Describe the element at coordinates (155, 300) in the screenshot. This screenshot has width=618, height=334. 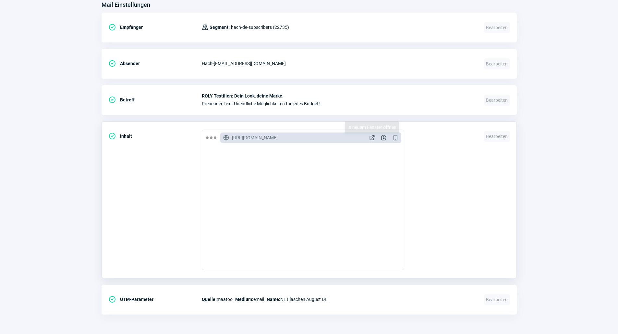
I see `div: UTM-Parameter` at that location.